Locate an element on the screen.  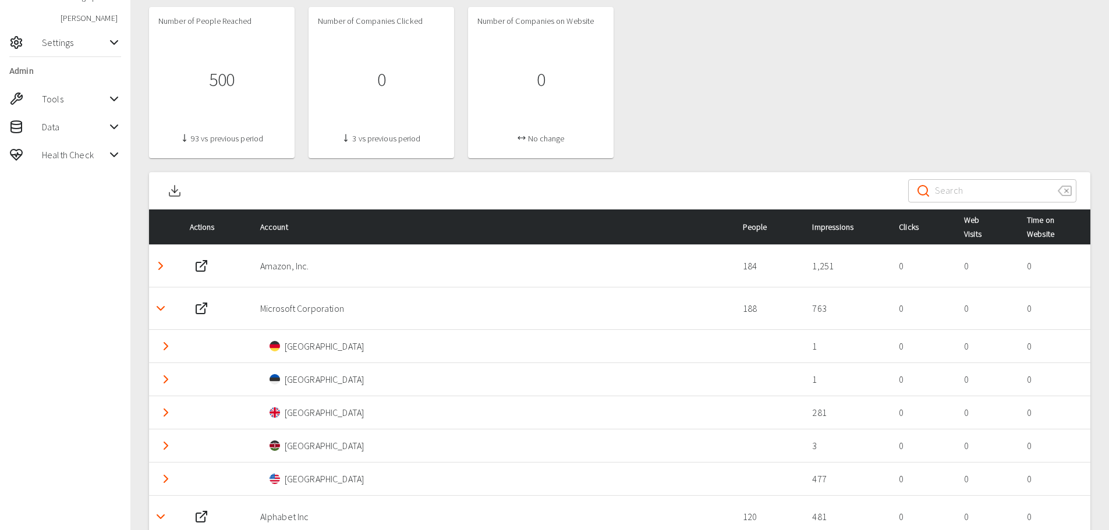
p: 1,251 is located at coordinates (846, 266).